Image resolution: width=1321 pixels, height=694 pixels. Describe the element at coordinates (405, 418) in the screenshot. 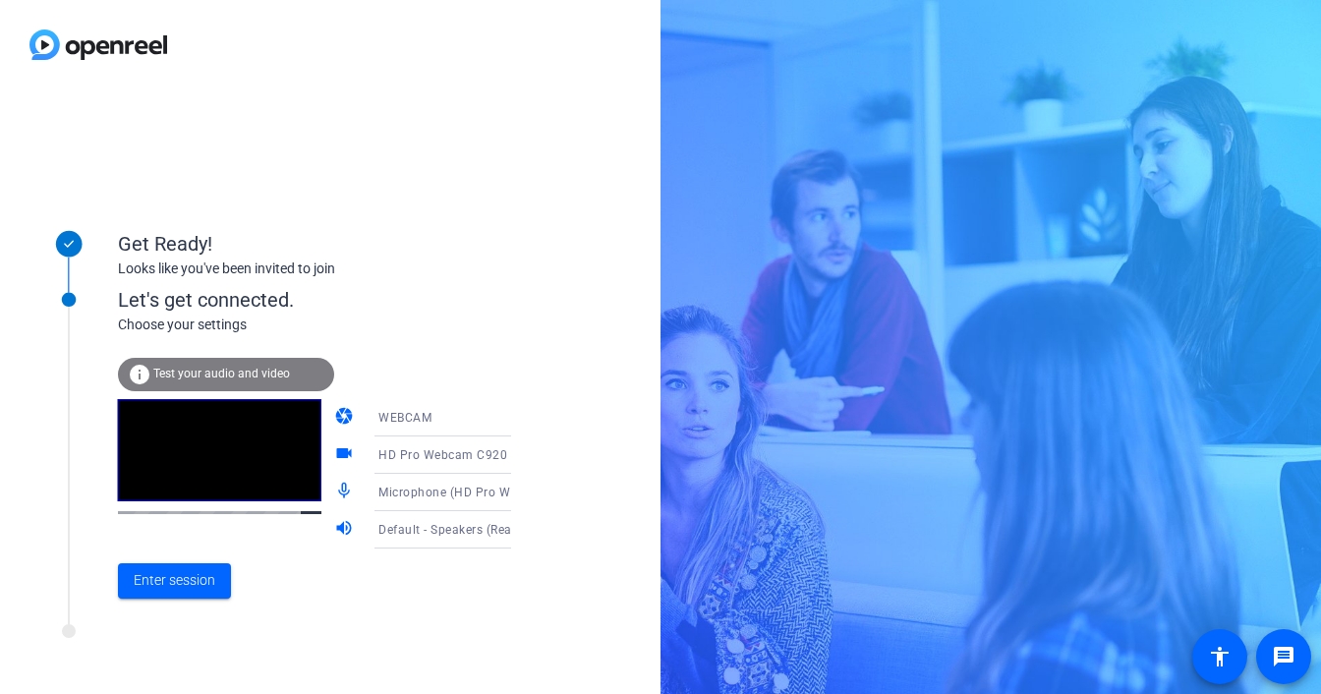

I see `span: WEBCAM` at that location.